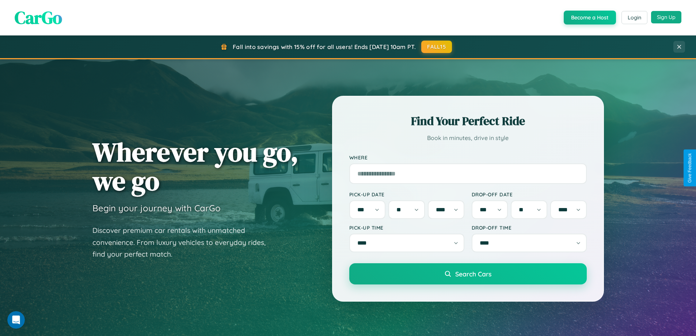 The image size is (696, 336). What do you see at coordinates (634, 18) in the screenshot?
I see `button: Login` at bounding box center [634, 18].